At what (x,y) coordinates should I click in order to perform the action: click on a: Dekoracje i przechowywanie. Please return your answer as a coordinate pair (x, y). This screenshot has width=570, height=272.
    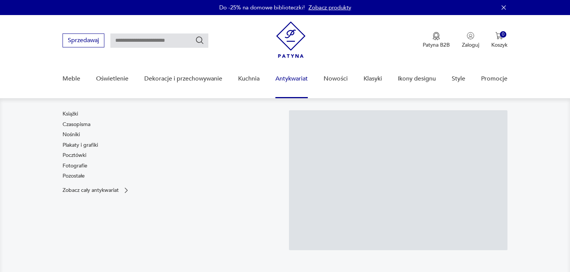
    Looking at the image, I should click on (183, 79).